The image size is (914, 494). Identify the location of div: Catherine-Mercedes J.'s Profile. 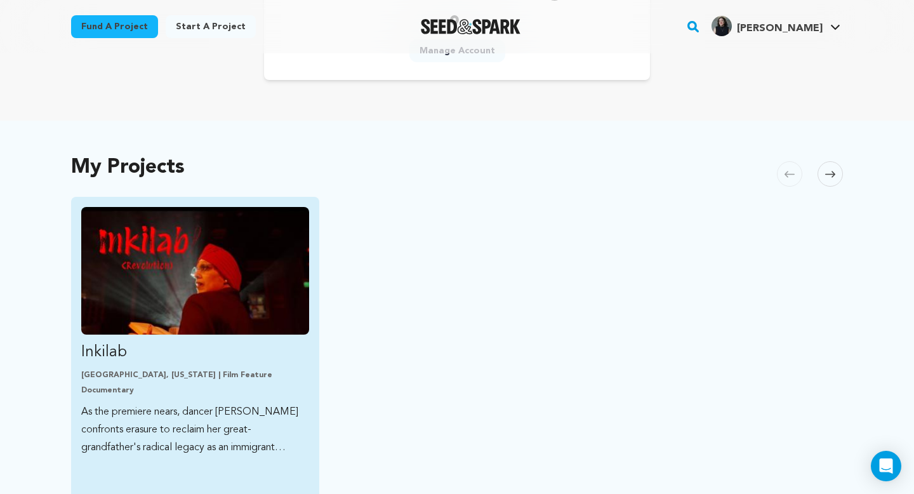
(767, 26).